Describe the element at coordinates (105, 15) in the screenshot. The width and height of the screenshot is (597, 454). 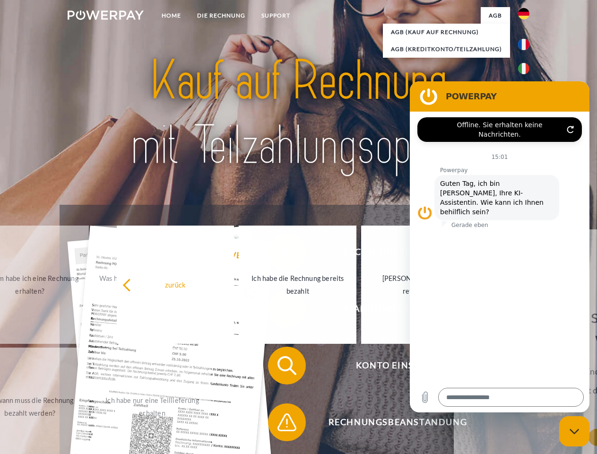
I see `img: logo-powerpay-white.svg` at that location.